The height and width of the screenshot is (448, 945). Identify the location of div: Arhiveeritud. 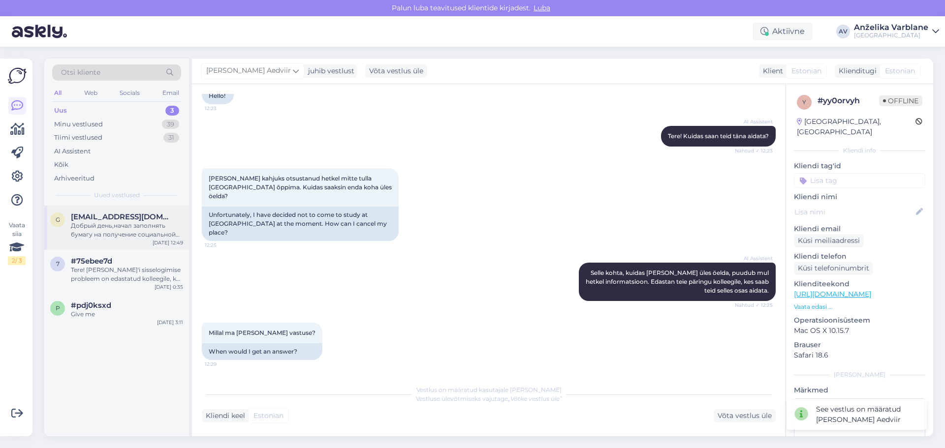
(74, 179).